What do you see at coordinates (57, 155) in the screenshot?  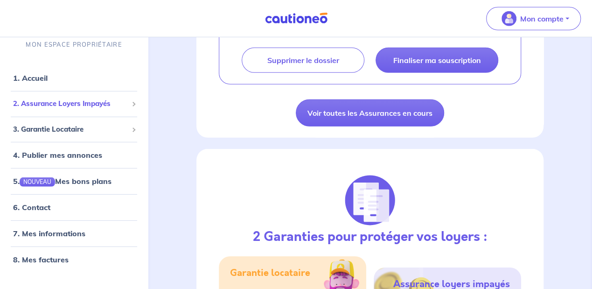 I see `a: 4. Publier mes annonces` at bounding box center [57, 155].